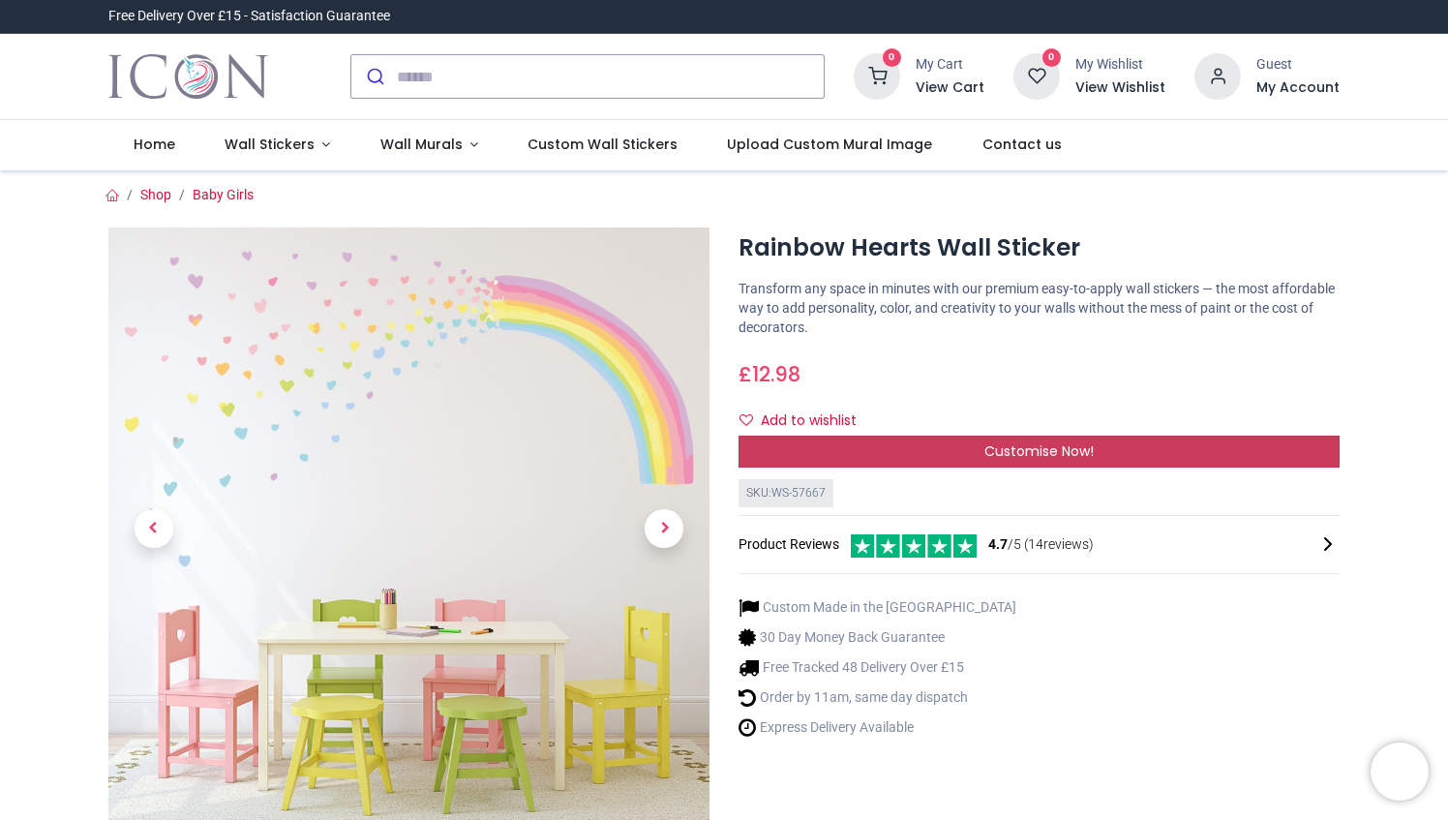 The width and height of the screenshot is (1448, 820). I want to click on li: Express Delivery Available, so click(877, 727).